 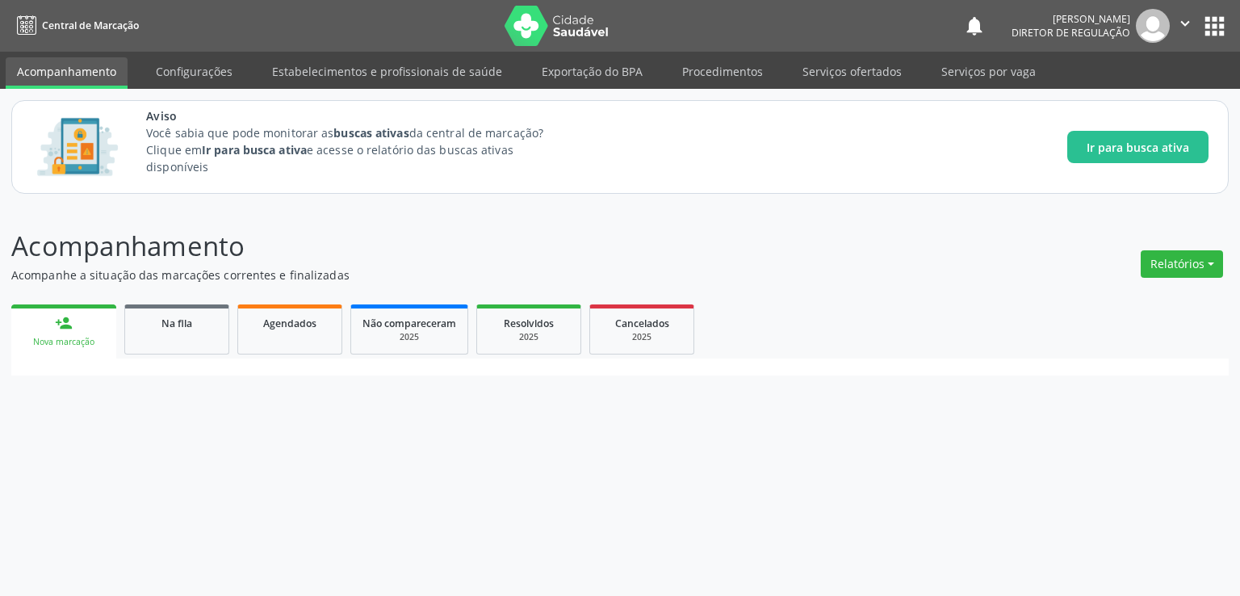 I want to click on p: Você sabia que pode monitorar as da central de marcação? Clique em e acesse o relatório das busca..., so click(x=359, y=149).